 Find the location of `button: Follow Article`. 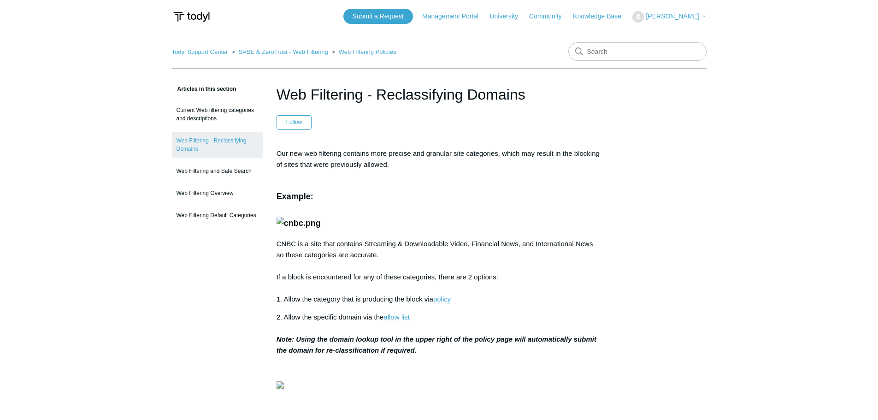

button: Follow Article is located at coordinates (294, 122).